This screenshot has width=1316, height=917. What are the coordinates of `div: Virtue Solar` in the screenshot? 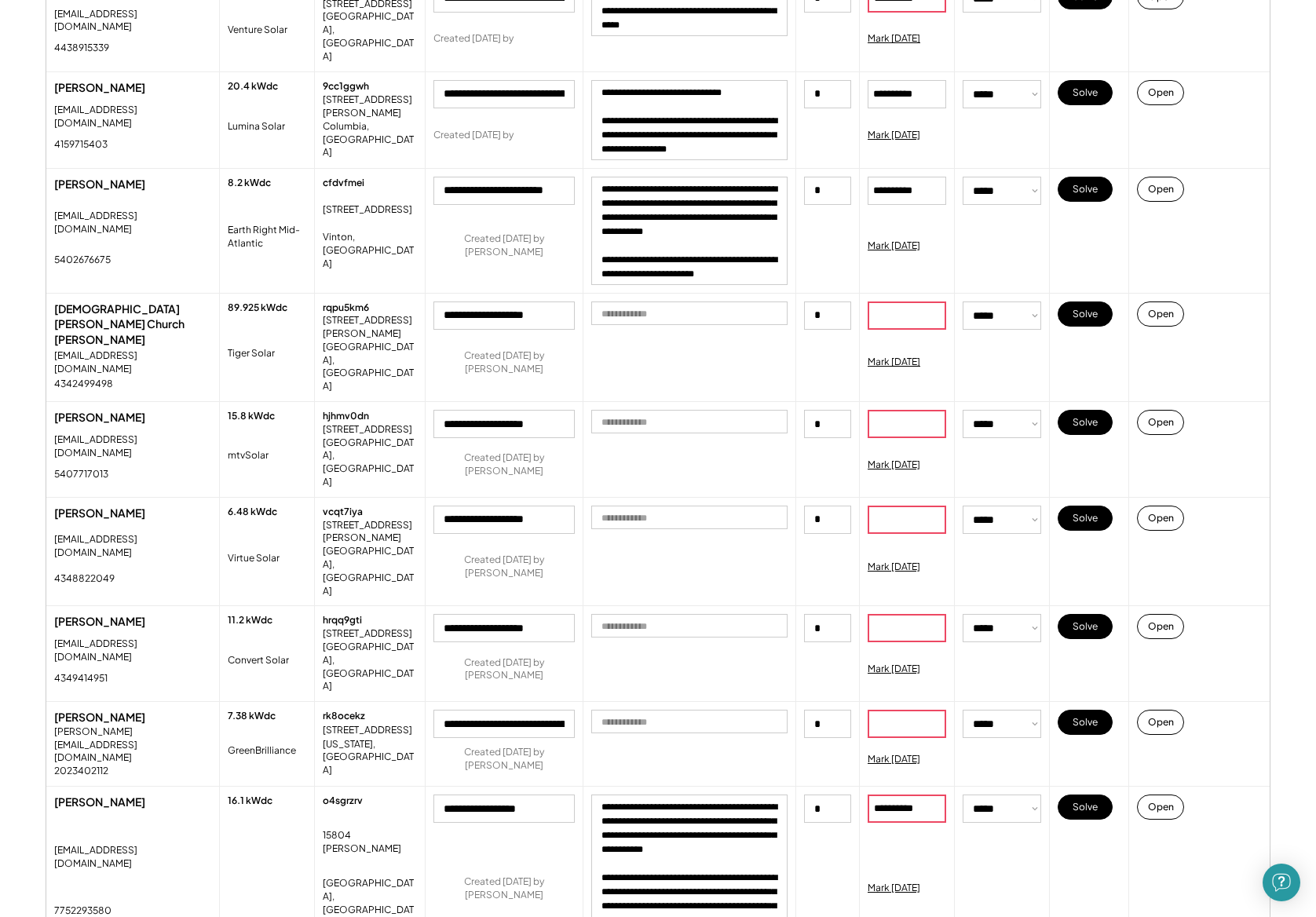 It's located at (253, 559).